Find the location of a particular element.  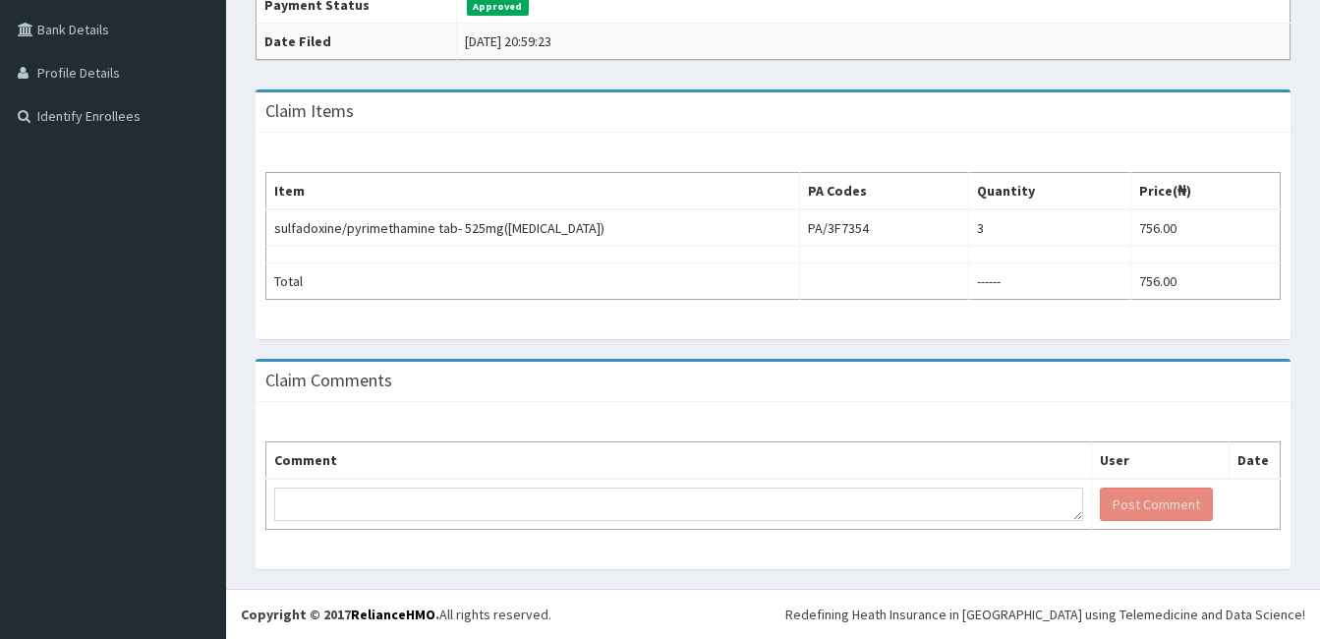

th: PA Codes is located at coordinates (884, 192).